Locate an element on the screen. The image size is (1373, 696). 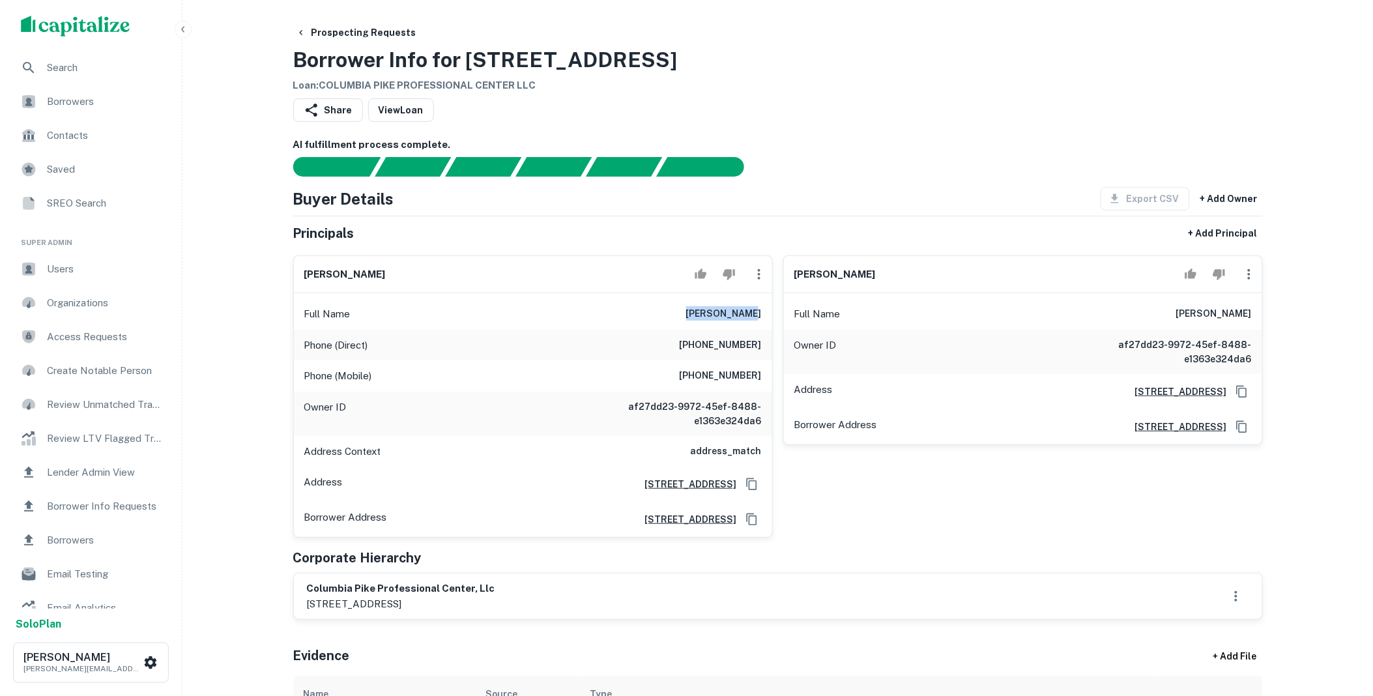
div: Organizations is located at coordinates (91, 303).